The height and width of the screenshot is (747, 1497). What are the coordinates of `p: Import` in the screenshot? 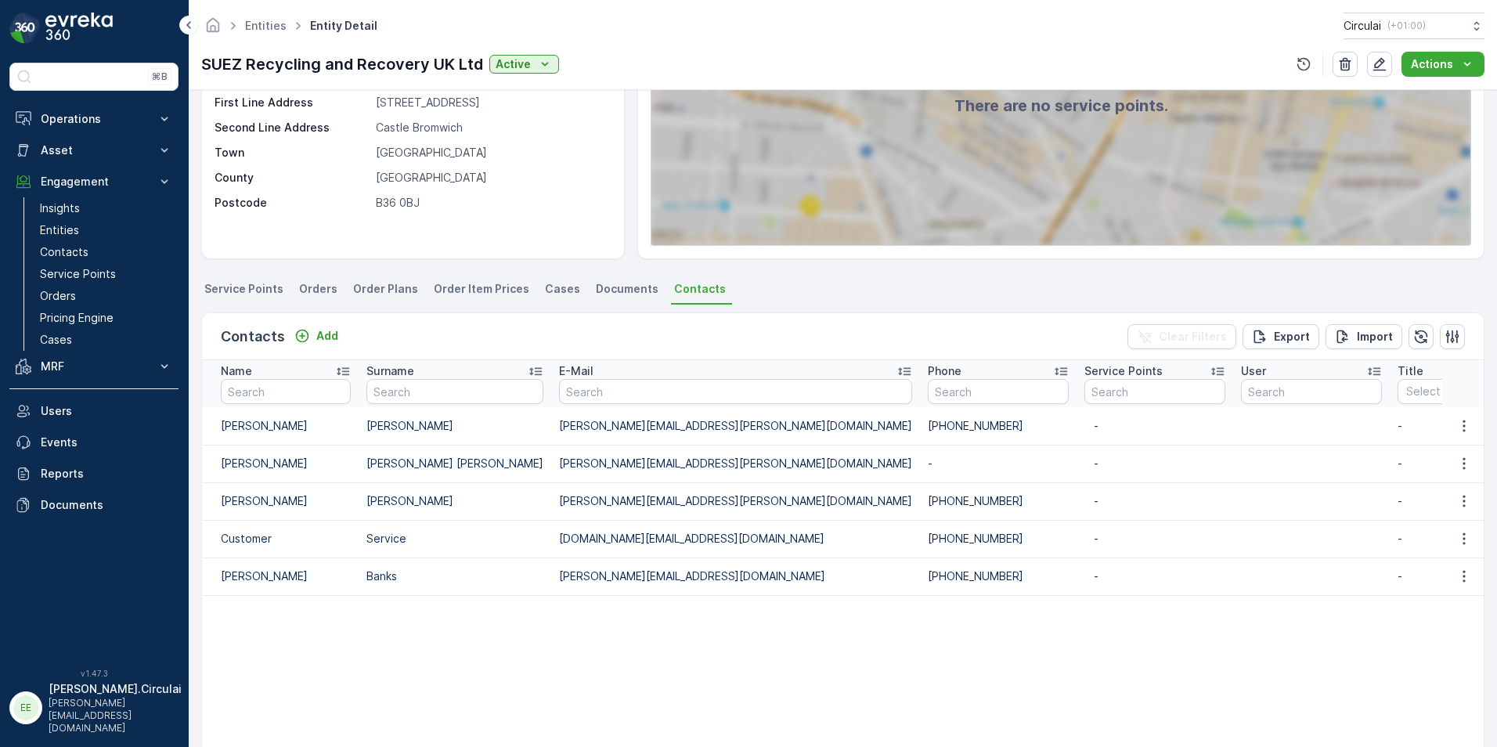 It's located at (1375, 337).